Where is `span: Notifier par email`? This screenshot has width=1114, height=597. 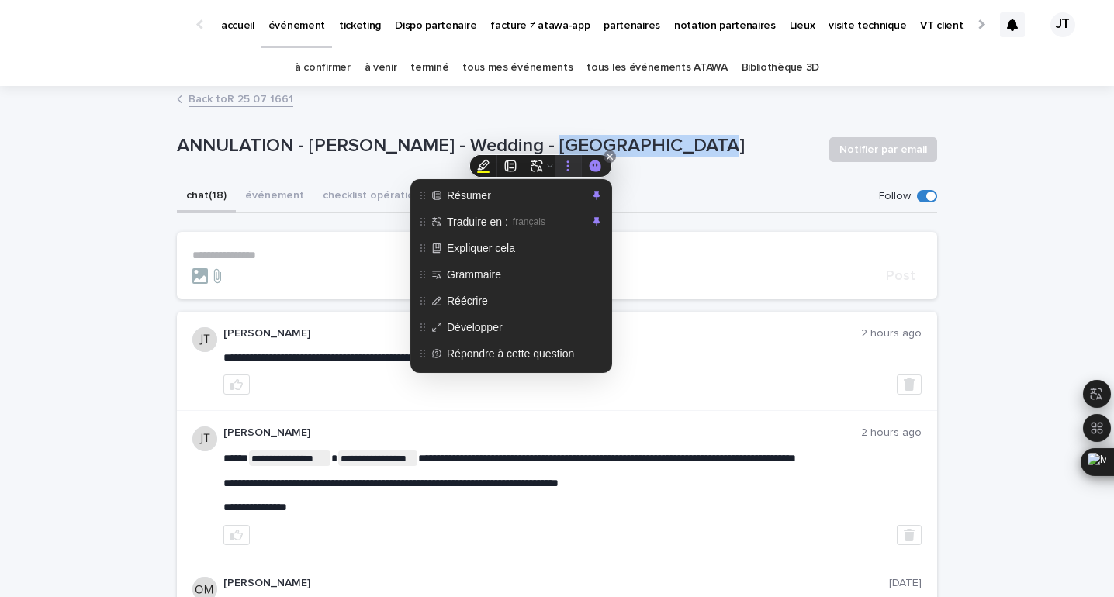 span: Notifier par email is located at coordinates (882, 150).